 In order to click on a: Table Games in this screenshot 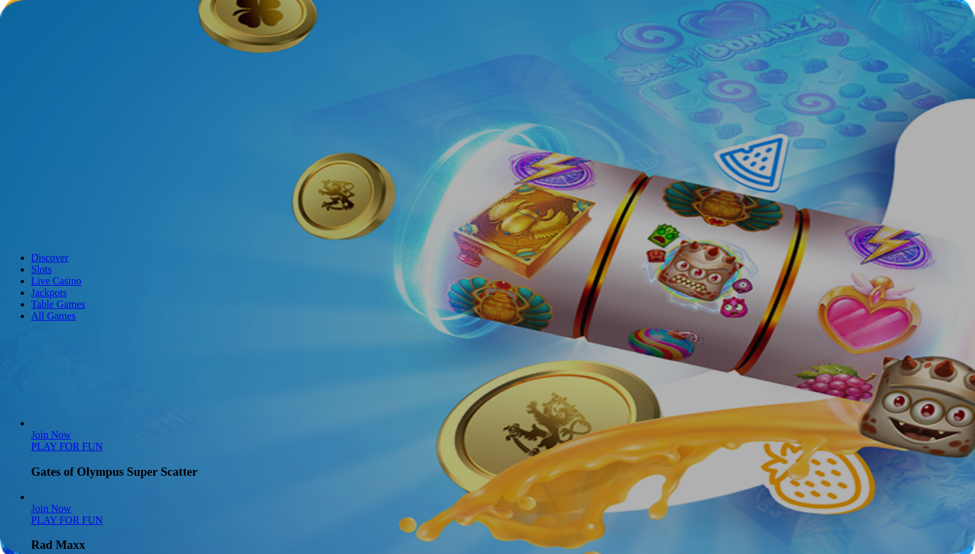, I will do `click(58, 304)`.